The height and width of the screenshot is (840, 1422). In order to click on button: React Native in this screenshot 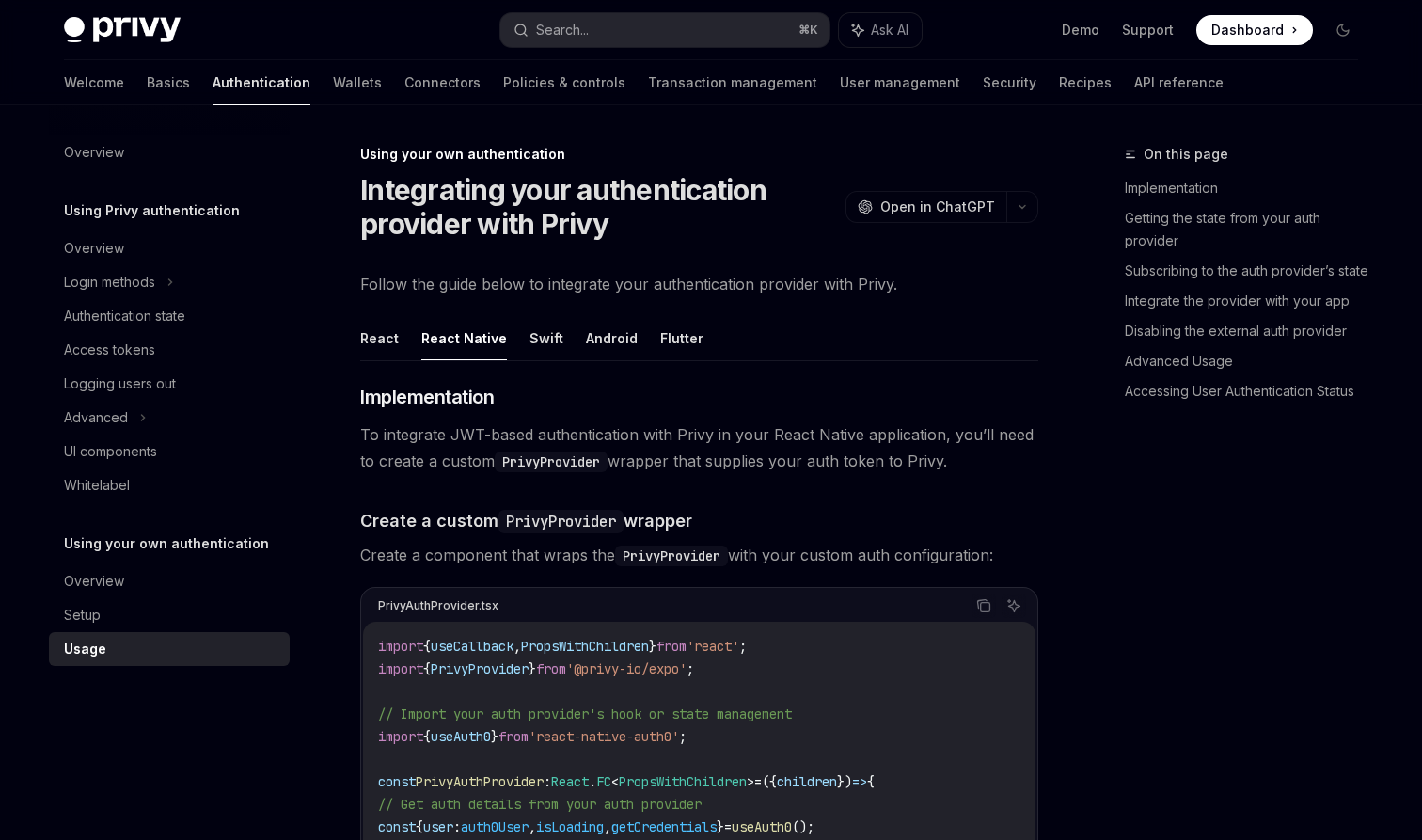, I will do `click(464, 337)`.